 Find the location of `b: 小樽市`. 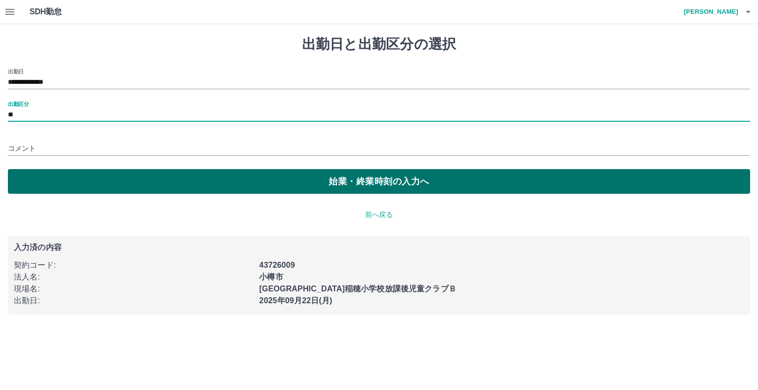

b: 小樽市 is located at coordinates (271, 277).